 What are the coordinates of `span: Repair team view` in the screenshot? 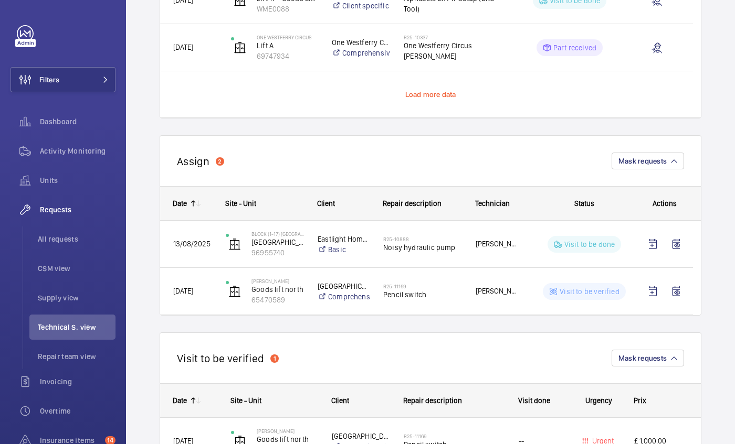 It's located at (77, 357).